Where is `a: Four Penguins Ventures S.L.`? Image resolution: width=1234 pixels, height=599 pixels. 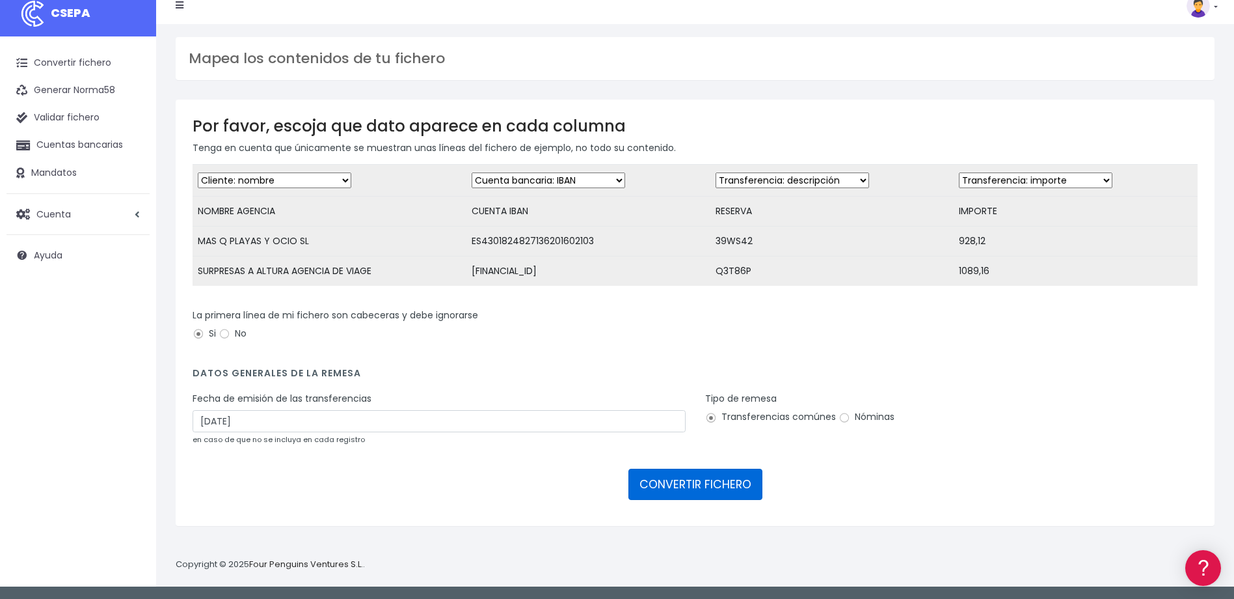
a: Four Penguins Ventures S.L. is located at coordinates (306, 563).